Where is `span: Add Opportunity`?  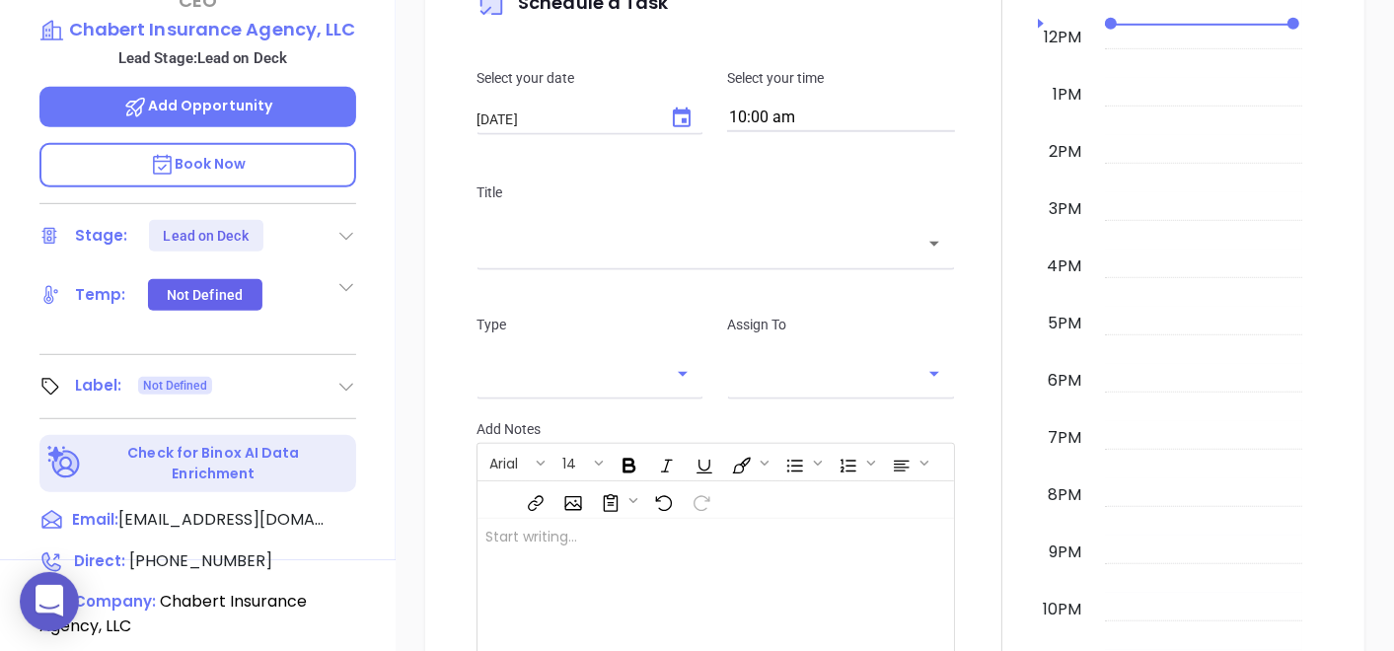 span: Add Opportunity is located at coordinates (198, 106).